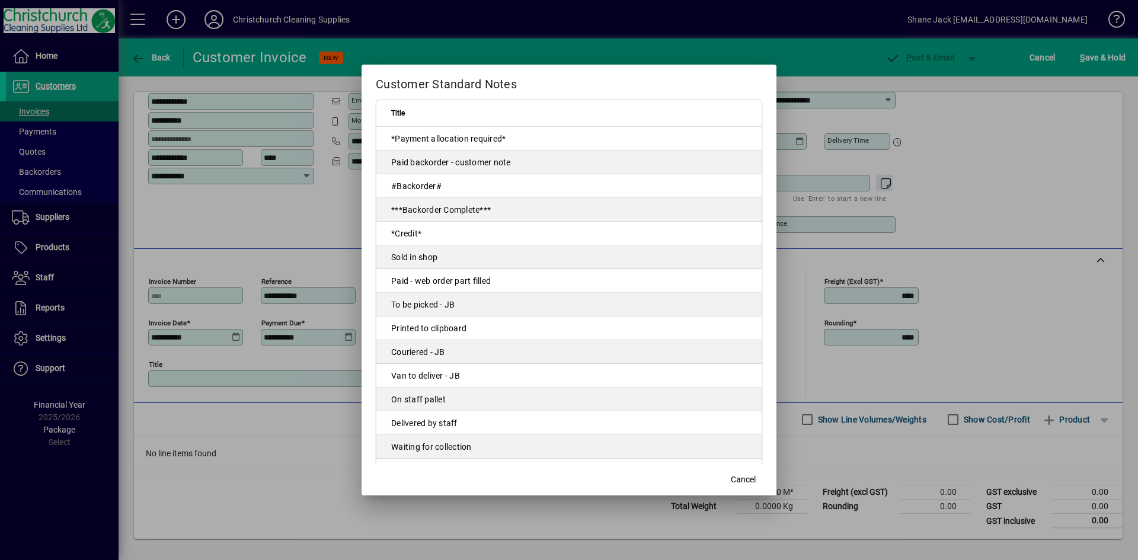  What do you see at coordinates (569, 447) in the screenshot?
I see `td: Waiting for collection` at bounding box center [569, 447].